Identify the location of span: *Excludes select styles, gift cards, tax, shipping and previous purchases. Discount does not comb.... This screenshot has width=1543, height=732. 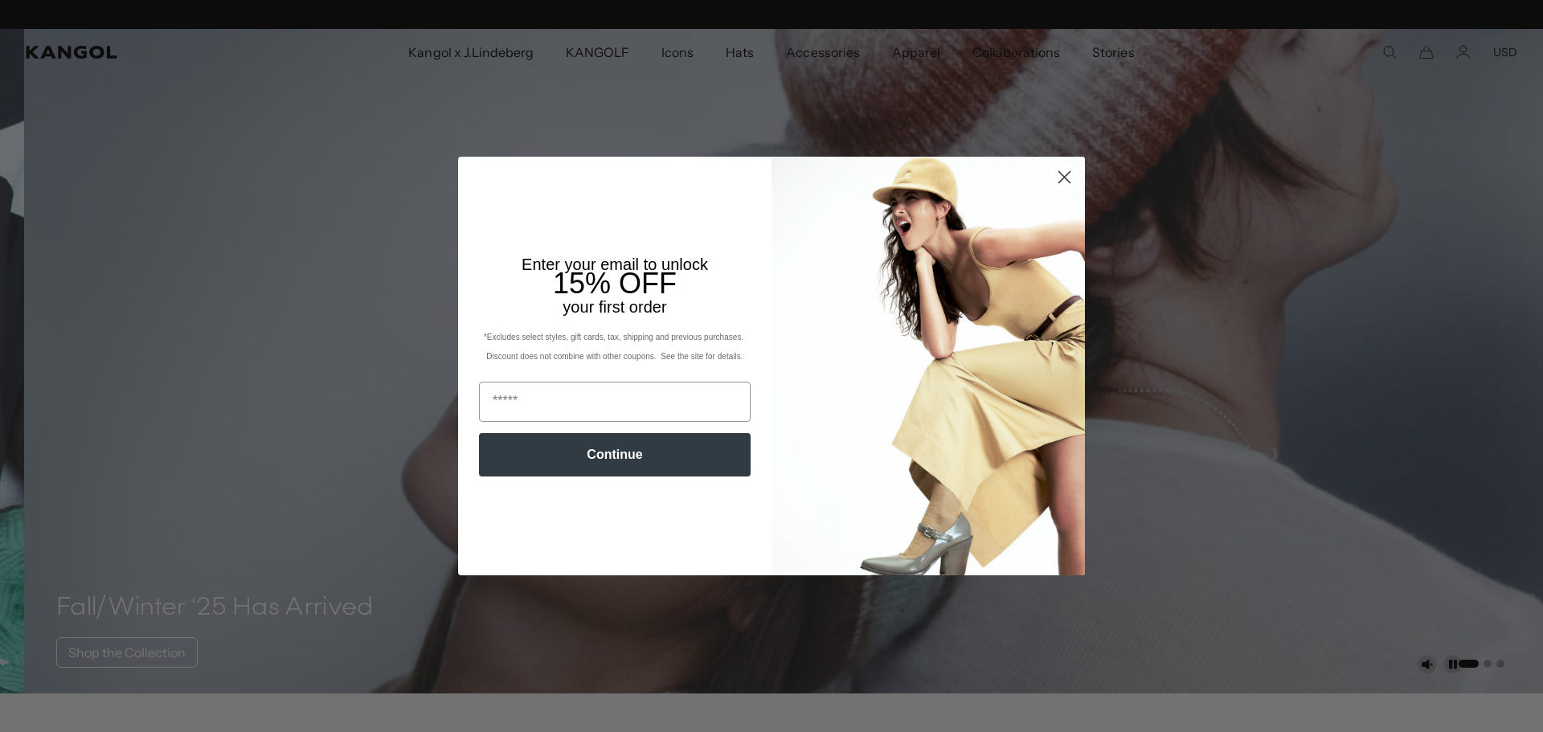
(615, 346).